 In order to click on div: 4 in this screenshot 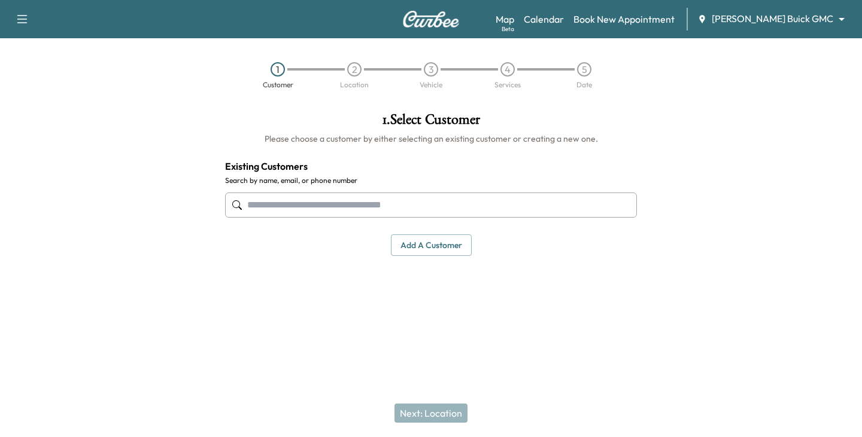, I will do `click(507, 69)`.